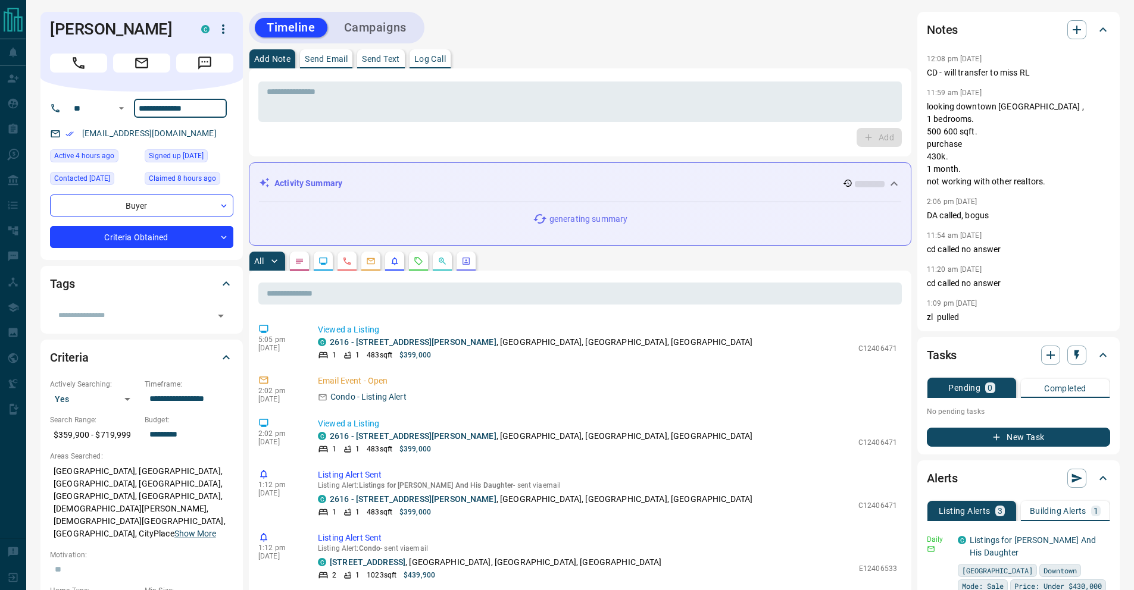 The height and width of the screenshot is (590, 1134). Describe the element at coordinates (1018, 317) in the screenshot. I see `p: zl pulled` at that location.